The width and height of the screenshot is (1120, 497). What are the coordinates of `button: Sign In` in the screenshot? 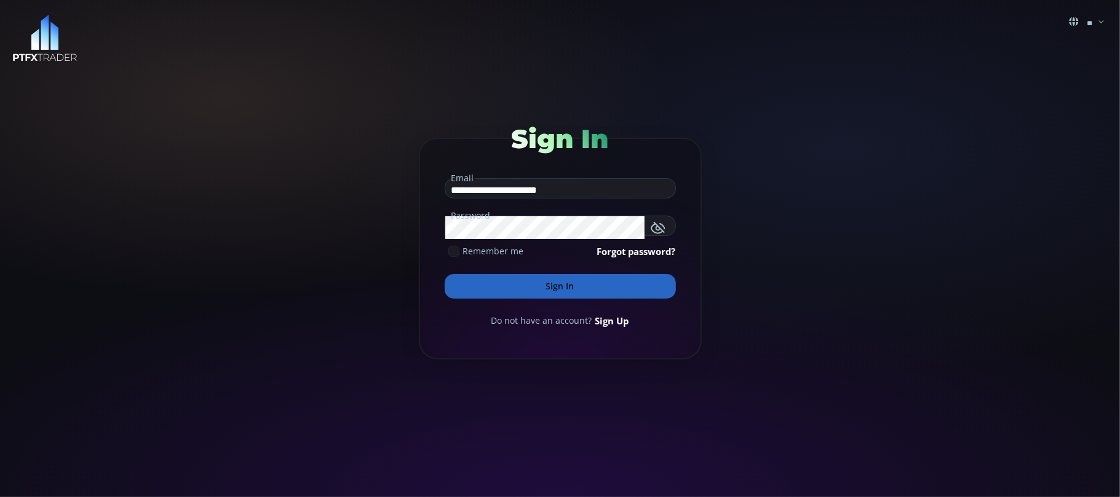 It's located at (560, 286).